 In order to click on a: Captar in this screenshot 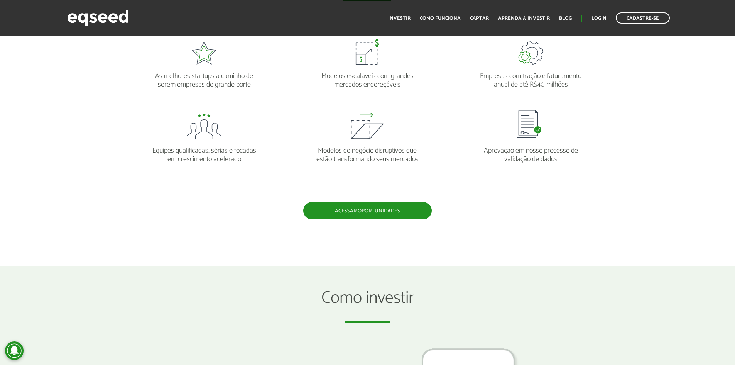, I will do `click(479, 18)`.